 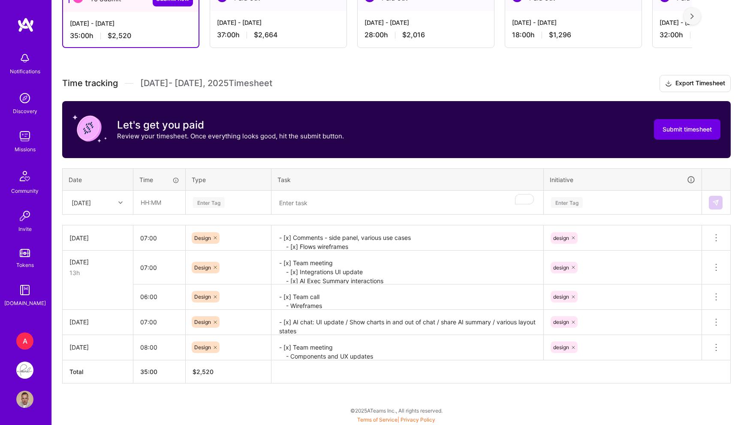 What do you see at coordinates (407, 238) in the screenshot?
I see `textarea: - [x] Comments - side panel, various use cases - [x] Flows wireframes` at bounding box center [407, 238].